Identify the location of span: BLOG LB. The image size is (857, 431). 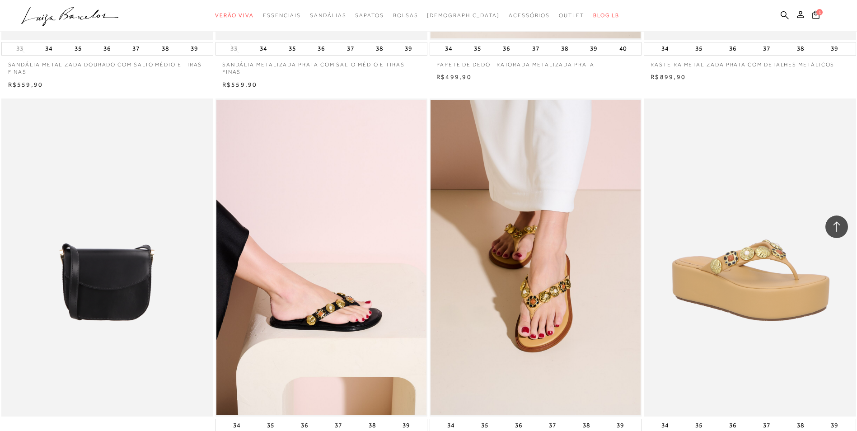
(606, 15).